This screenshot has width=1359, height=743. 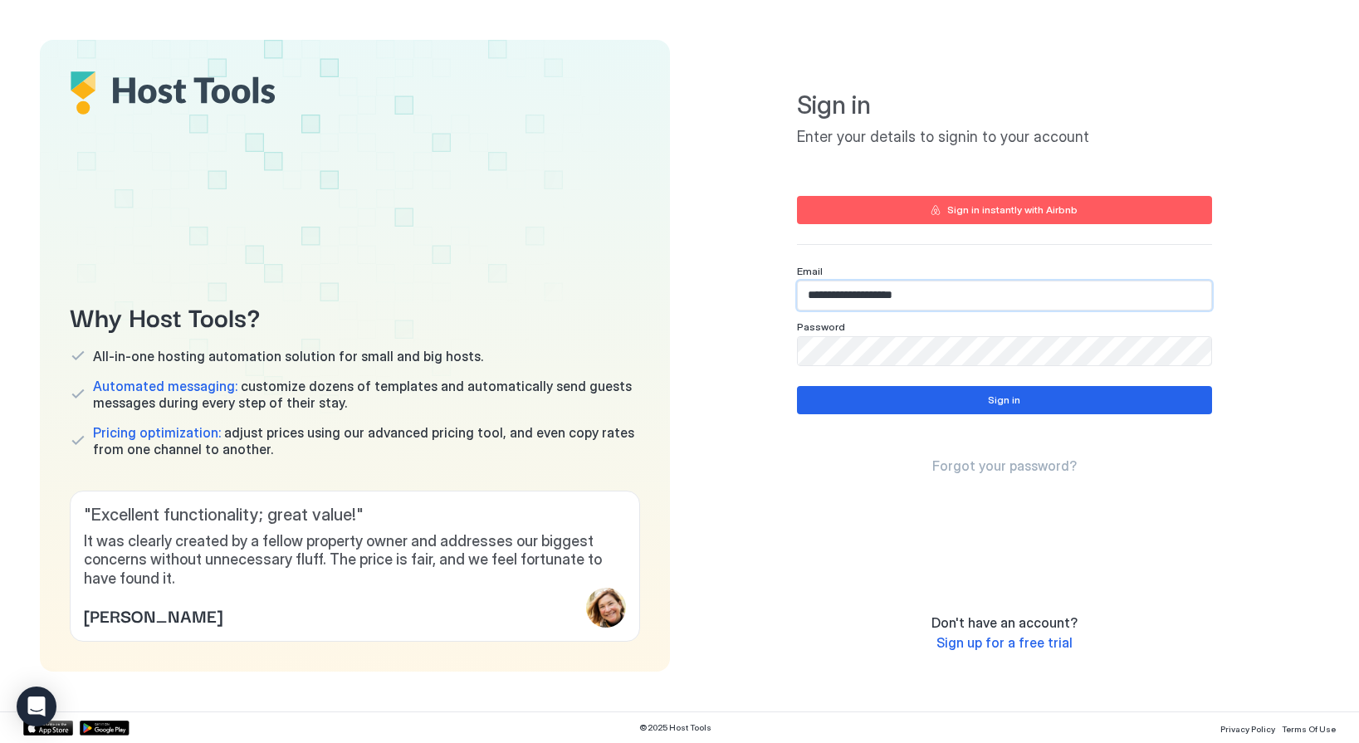 What do you see at coordinates (366, 394) in the screenshot?
I see `span: customize dozens of templates and automatically send guests messages during every step of their s...` at bounding box center [366, 394].